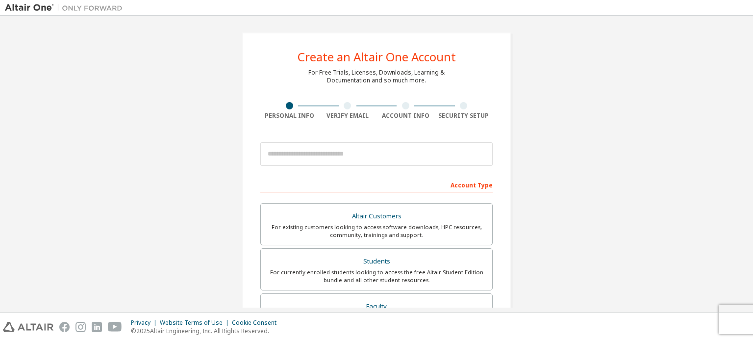 Image resolution: width=753 pixels, height=341 pixels. I want to click on div: Verify Email, so click(348, 116).